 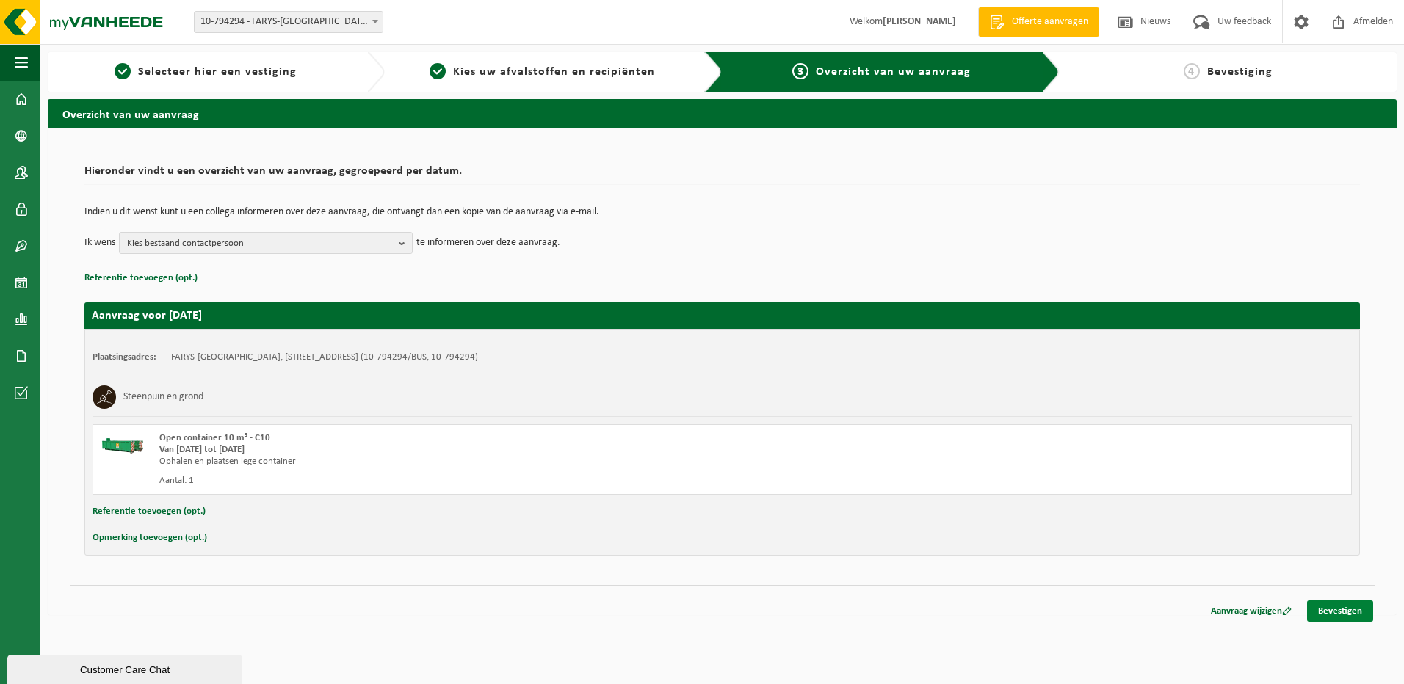 I want to click on span: Selecteer hier een vestiging, so click(x=217, y=72).